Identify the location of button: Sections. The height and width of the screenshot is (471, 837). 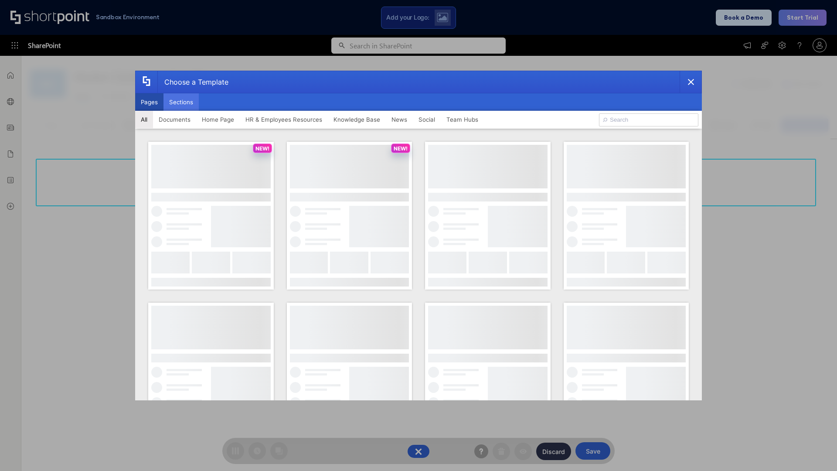
(181, 102).